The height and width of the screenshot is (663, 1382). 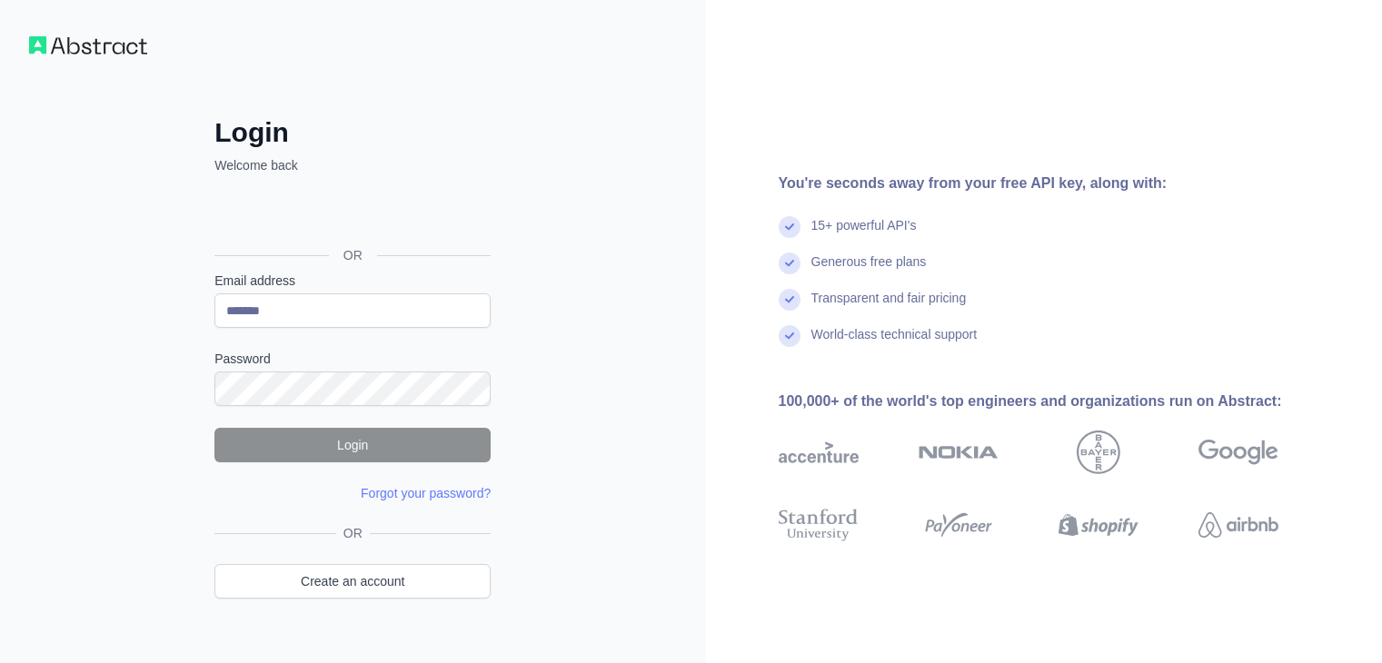 What do you see at coordinates (1098, 525) in the screenshot?
I see `img: shopify` at bounding box center [1098, 525].